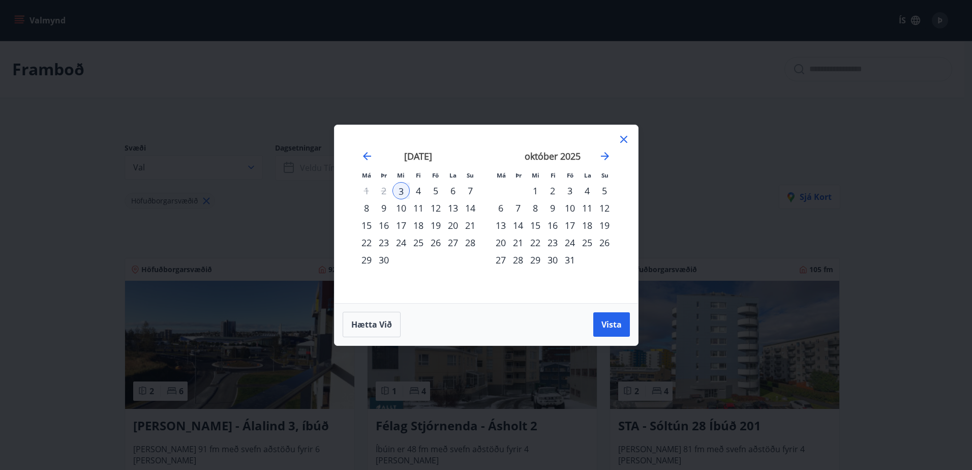 This screenshot has width=972, height=470. I want to click on div: 8, so click(535, 208).